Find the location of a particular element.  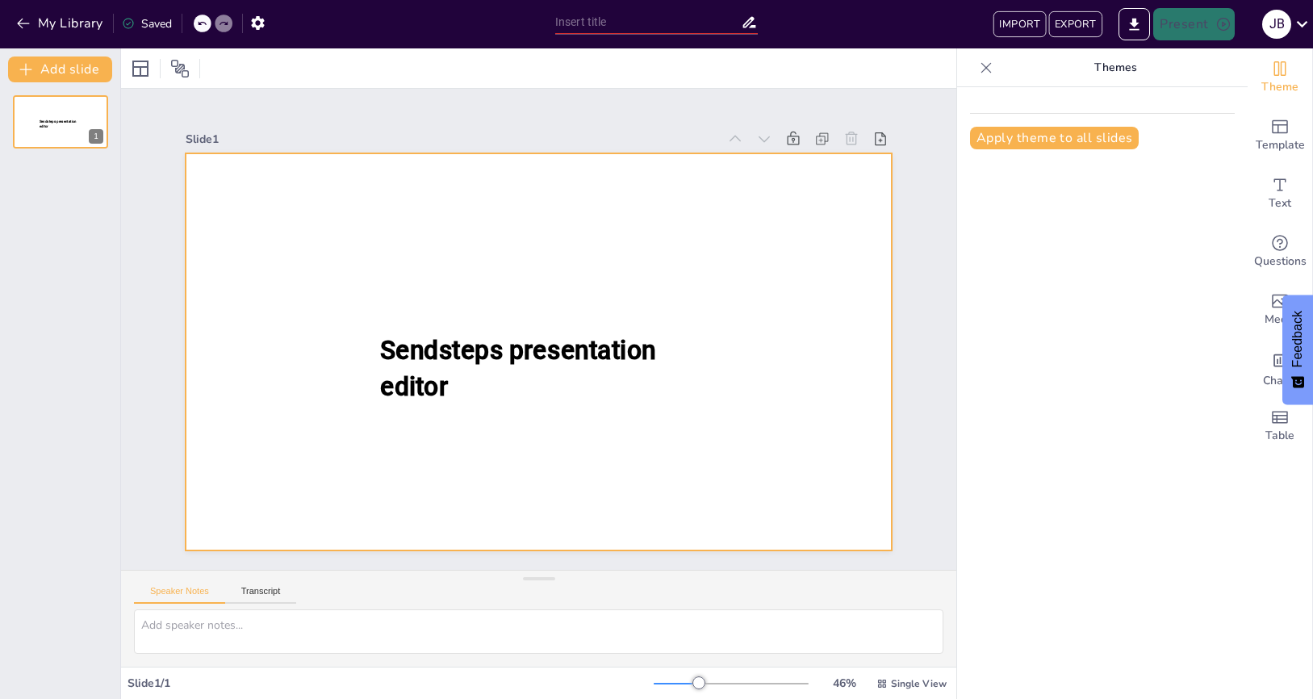

div: Layout is located at coordinates (140, 69).